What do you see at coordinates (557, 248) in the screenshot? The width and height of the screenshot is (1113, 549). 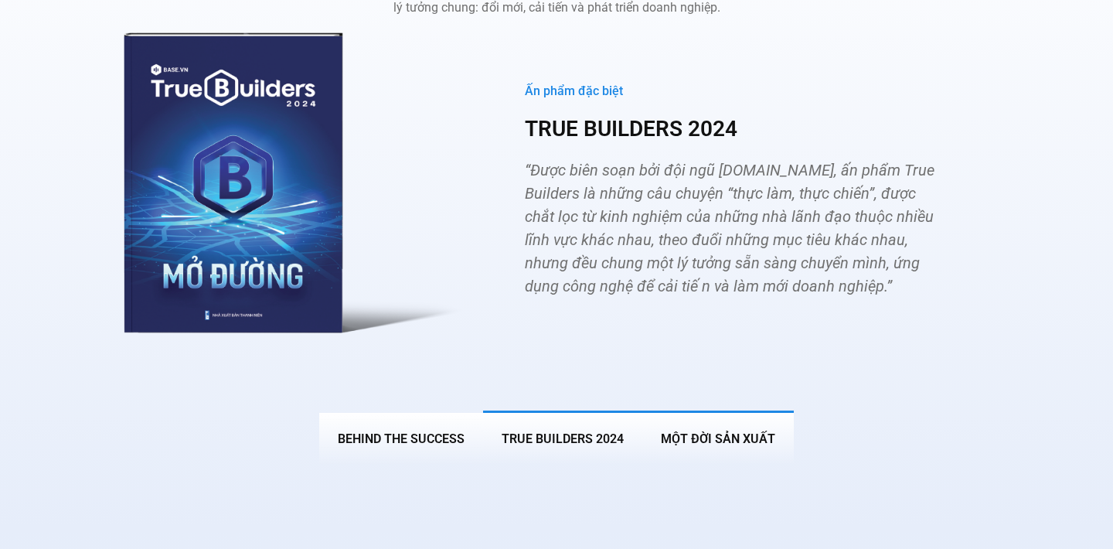 I see `div: Các tab. Mở mục bằng phím Enter hoặc Space, đóng bằng phím Esc và di chuyển bằng các phím mũi tên.` at bounding box center [557, 248].